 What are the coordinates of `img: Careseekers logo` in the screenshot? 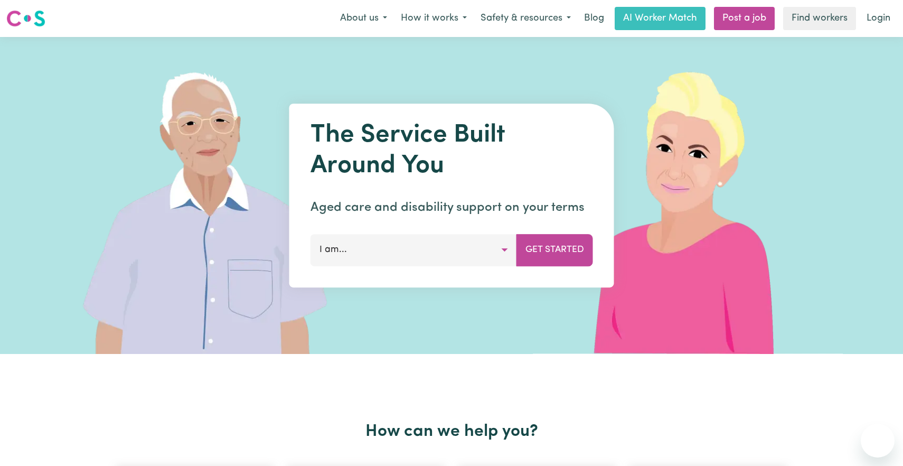 It's located at (26, 18).